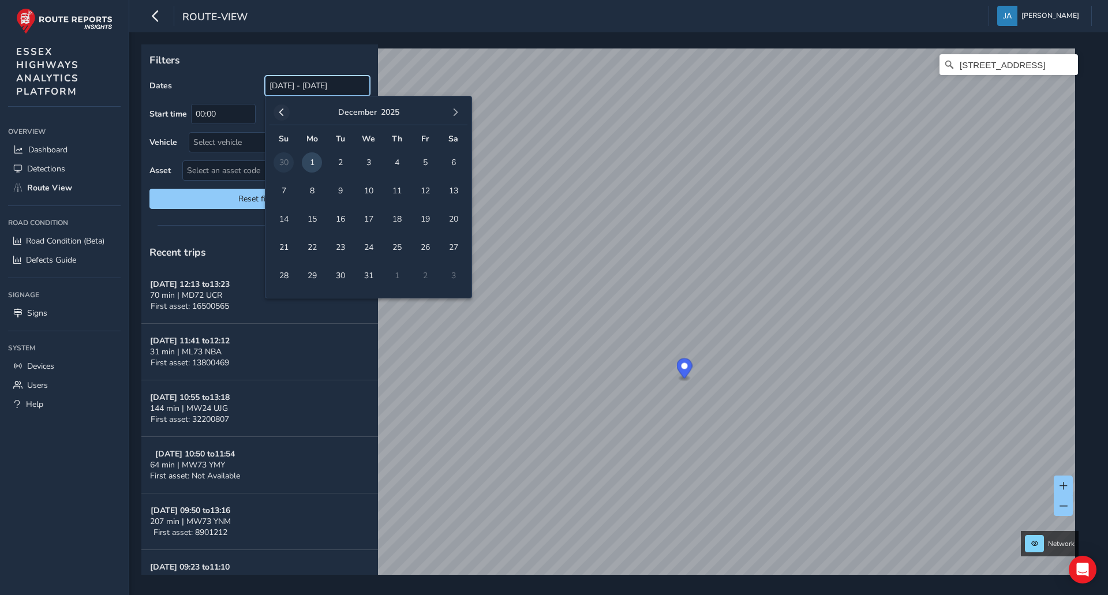 The image size is (1108, 595). What do you see at coordinates (168, 114) in the screenshot?
I see `label: Start time` at bounding box center [168, 114].